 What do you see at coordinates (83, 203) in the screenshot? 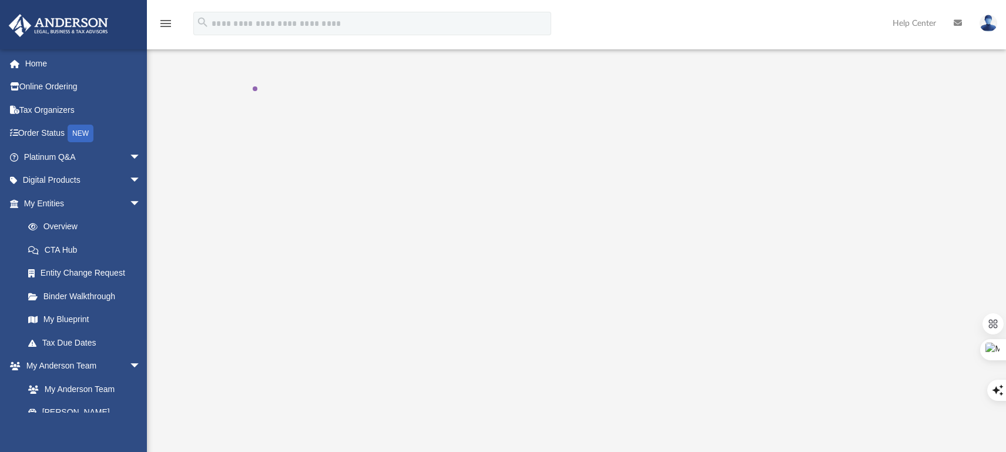
I see `a: My Entitiesarrow_drop_down` at bounding box center [83, 203].